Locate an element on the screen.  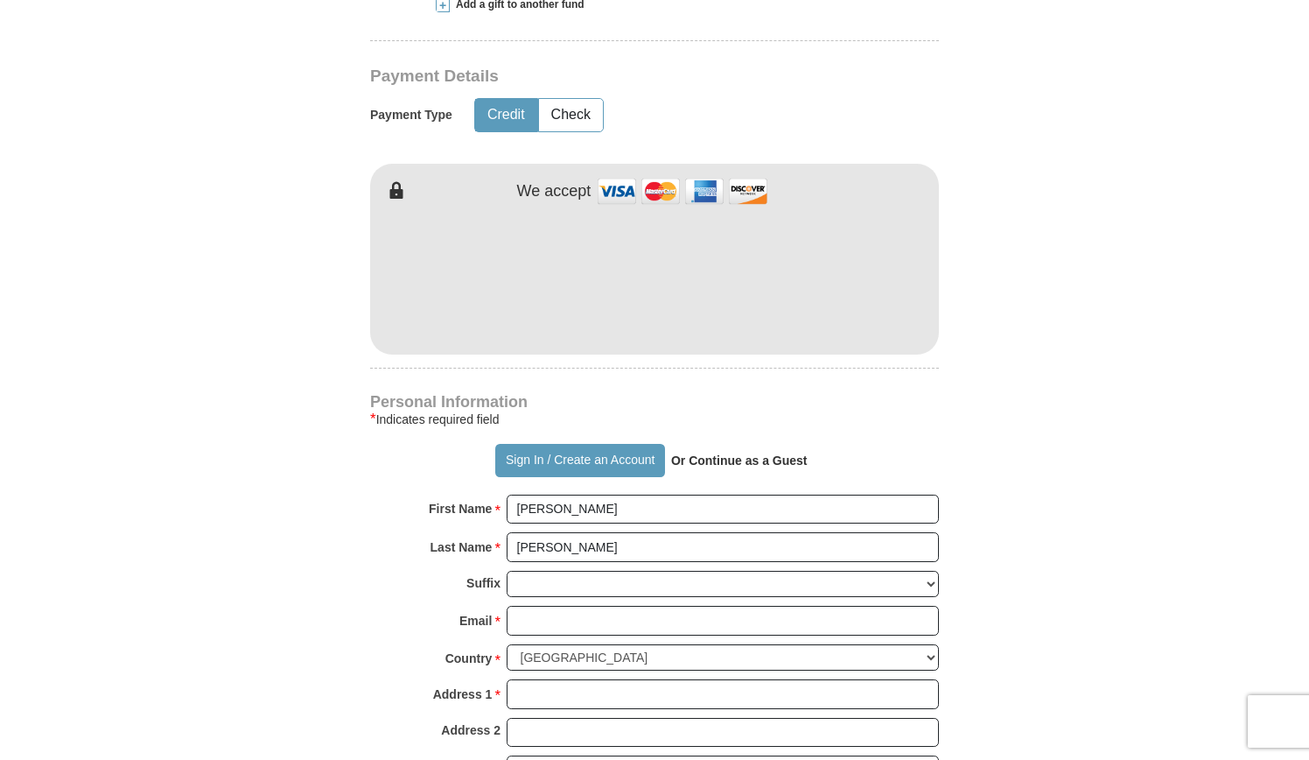
strong: Address 1 is located at coordinates (463, 694).